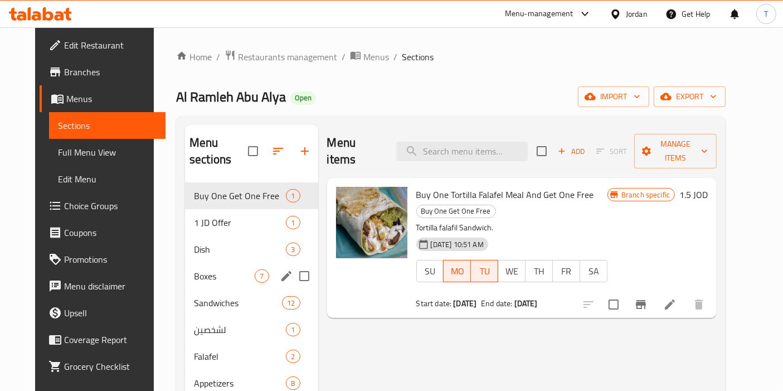  Describe the element at coordinates (539, 14) in the screenshot. I see `div: Menu-management` at that location.